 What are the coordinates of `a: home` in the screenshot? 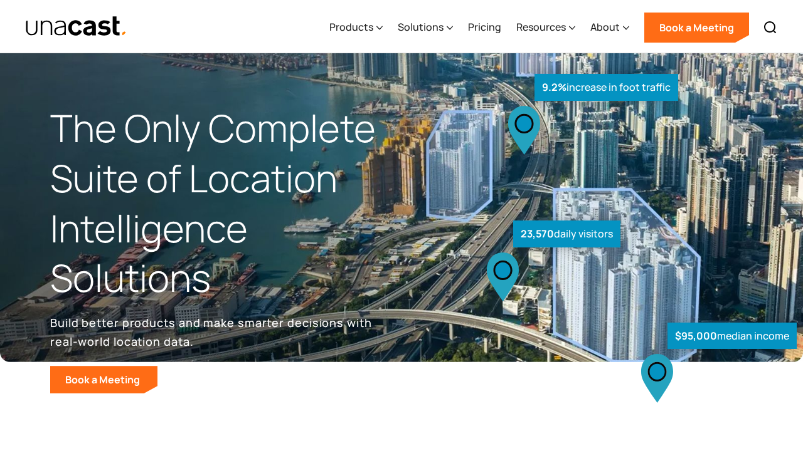 It's located at (76, 26).